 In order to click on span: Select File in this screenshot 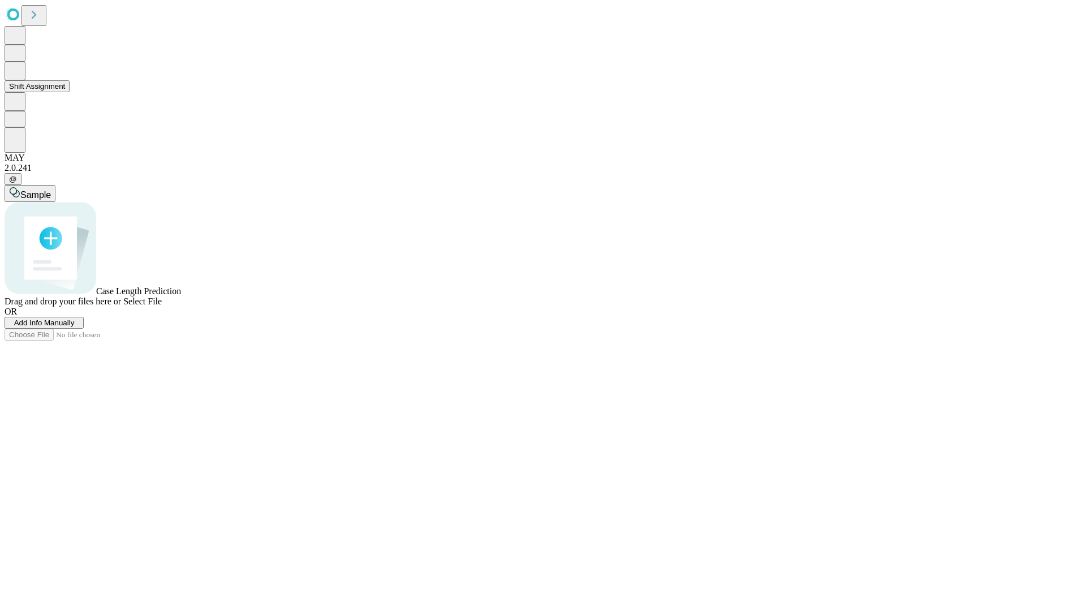, I will do `click(142, 301)`.